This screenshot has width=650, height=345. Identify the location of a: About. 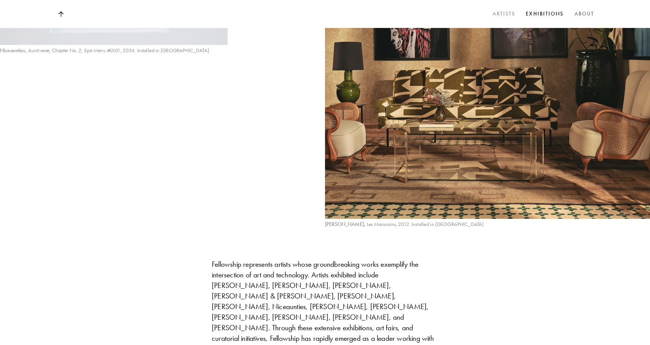
(584, 14).